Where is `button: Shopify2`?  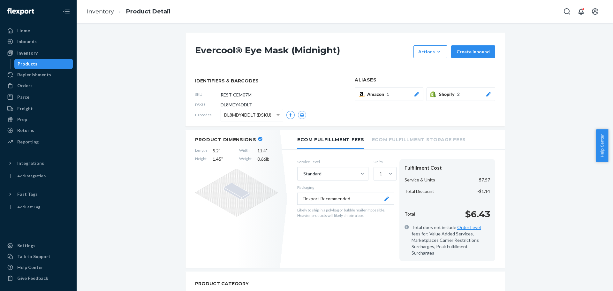
button: Shopify2 is located at coordinates (461, 94).